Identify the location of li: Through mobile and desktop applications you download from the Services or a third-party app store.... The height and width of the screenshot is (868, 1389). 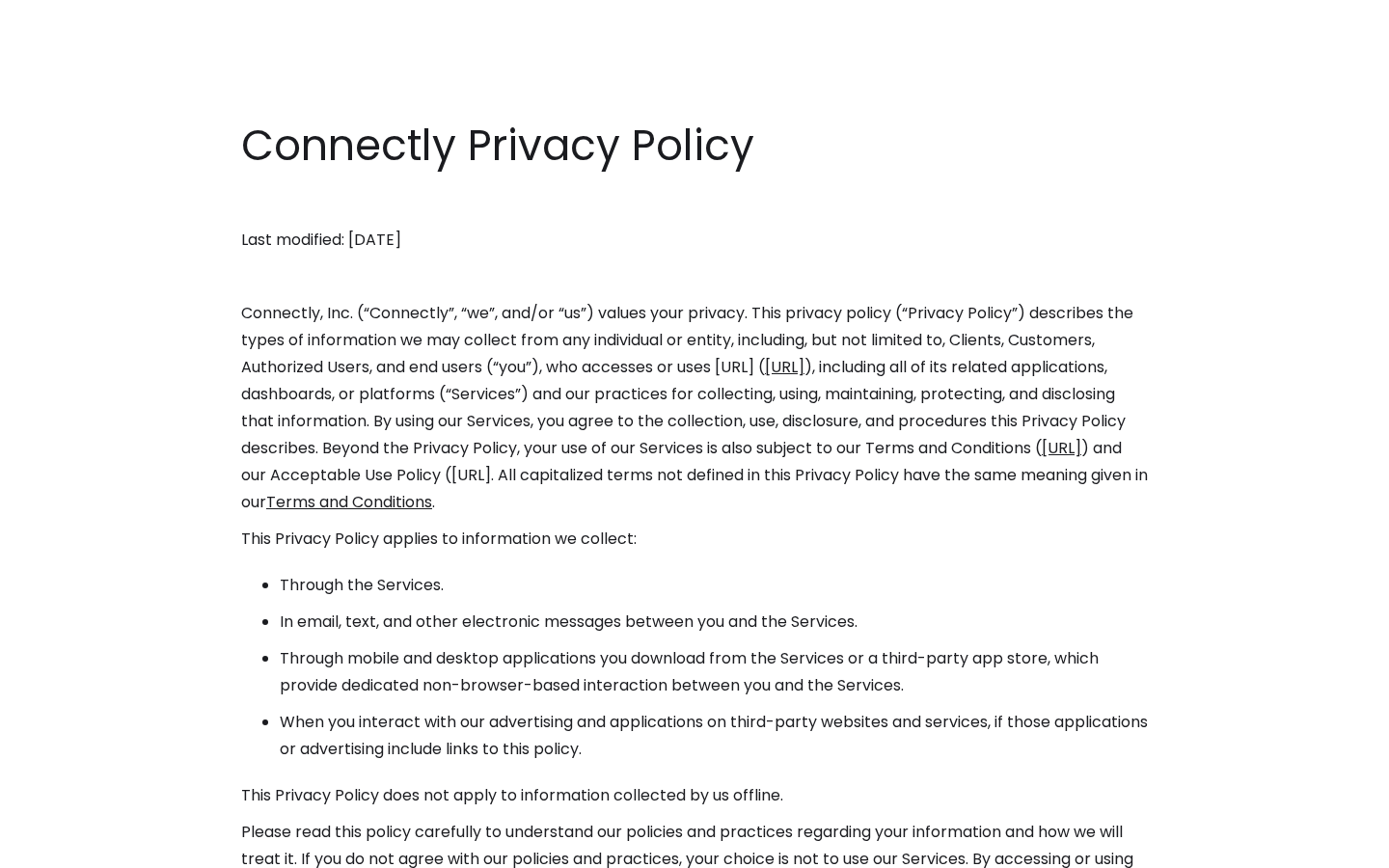
(714, 672).